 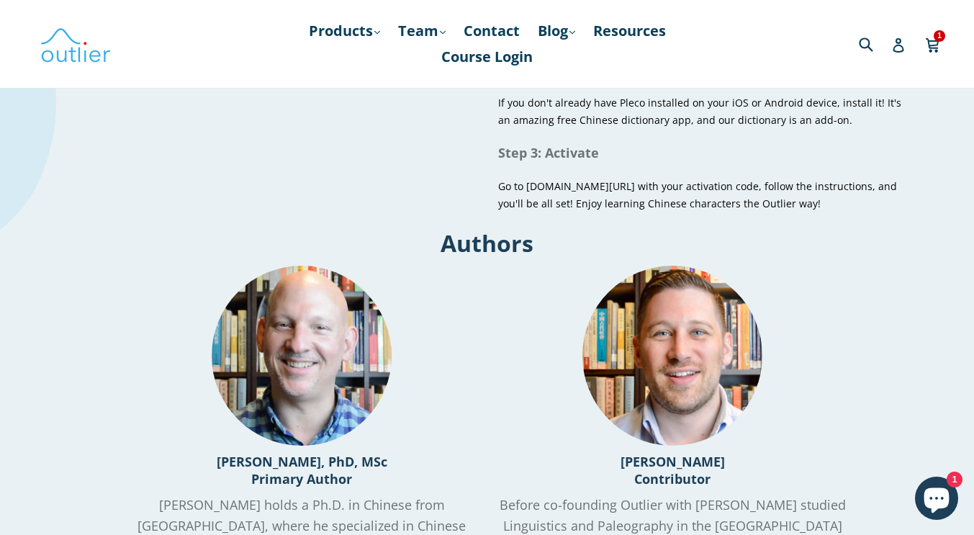 What do you see at coordinates (487, 57) in the screenshot?
I see `a: Course Login` at bounding box center [487, 57].